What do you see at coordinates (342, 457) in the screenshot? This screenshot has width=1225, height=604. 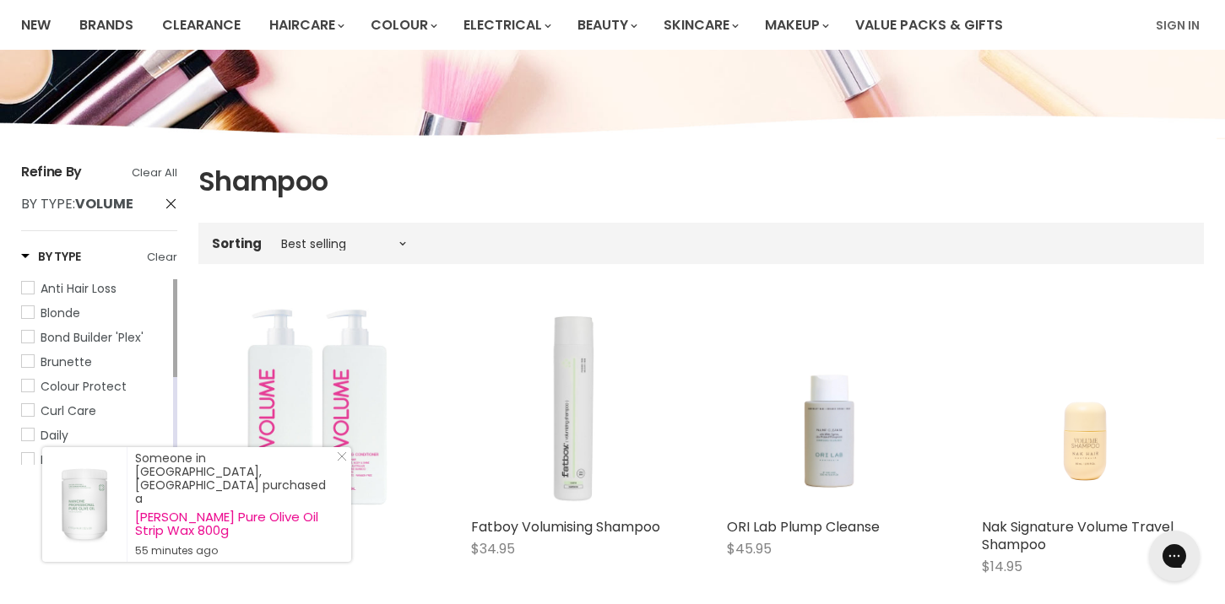 I see `svg: Close Icon` at bounding box center [342, 457].